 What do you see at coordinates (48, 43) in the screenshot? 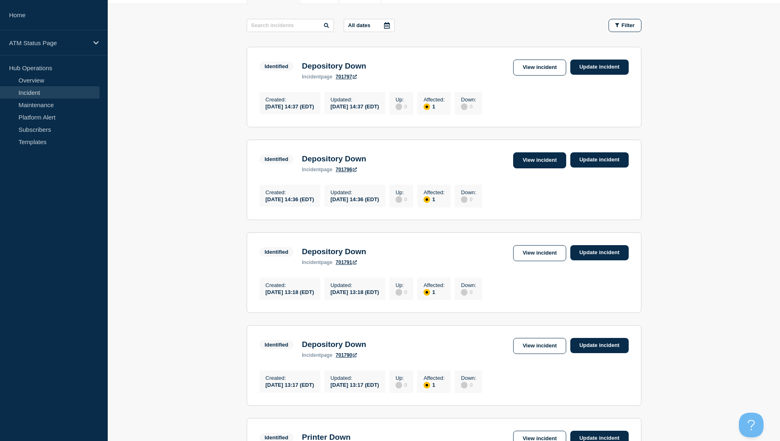
I see `p: ATM Status Page` at bounding box center [48, 43].